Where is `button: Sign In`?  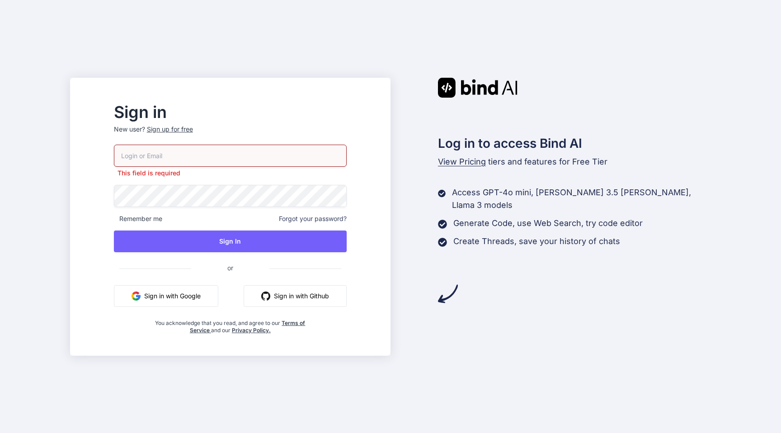 button: Sign In is located at coordinates (230, 241).